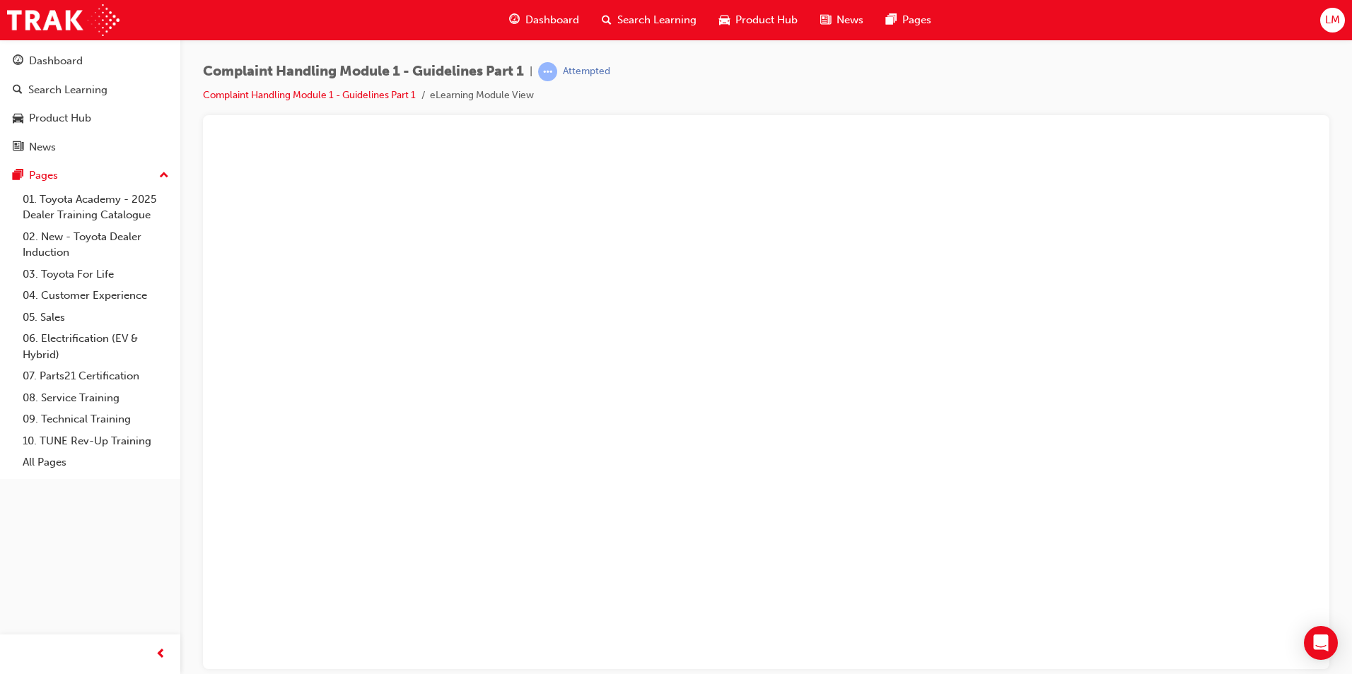  What do you see at coordinates (63, 20) in the screenshot?
I see `img: Trak` at bounding box center [63, 20].